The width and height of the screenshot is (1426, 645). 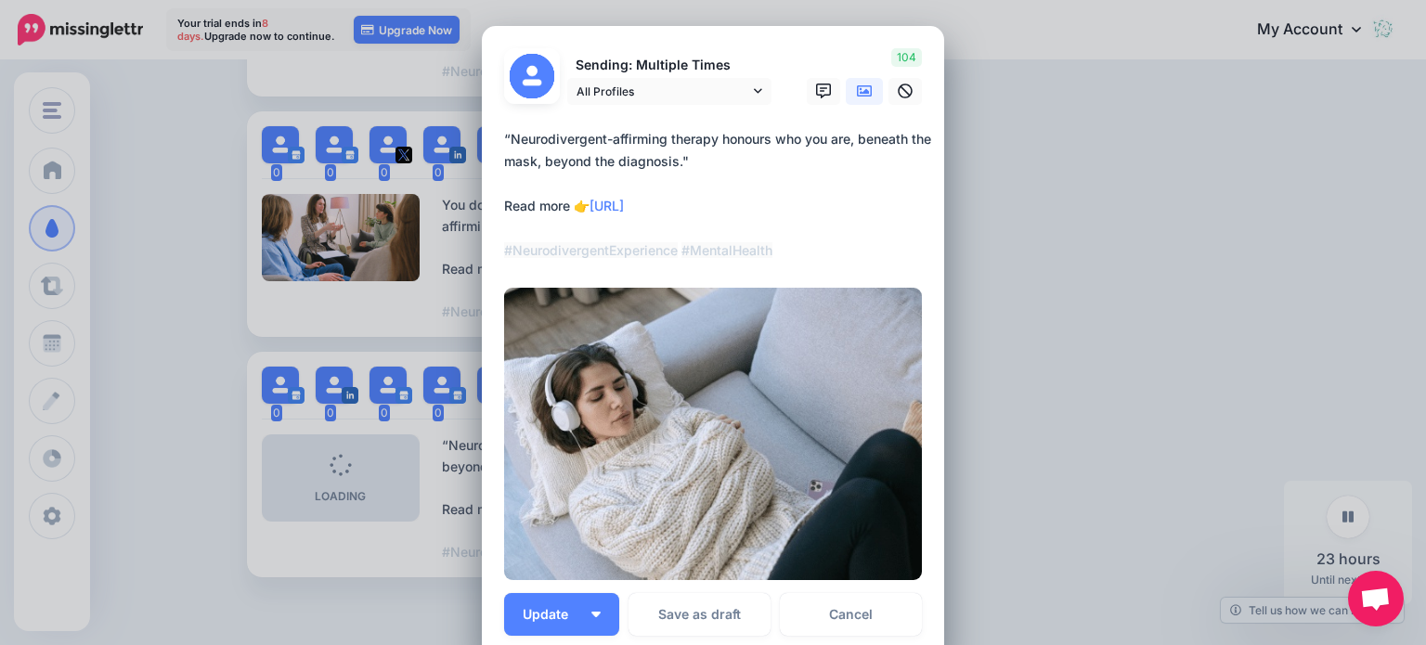 What do you see at coordinates (713, 434) in the screenshot?
I see `img: 6731281fc8bdd00d936e055fc152d816.jpg` at bounding box center [713, 434].